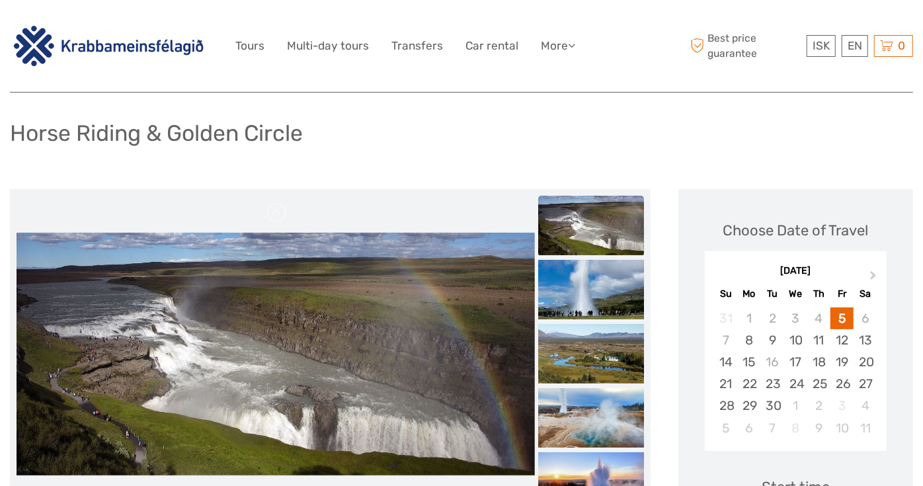  I want to click on span: Best price guarantee, so click(746, 46).